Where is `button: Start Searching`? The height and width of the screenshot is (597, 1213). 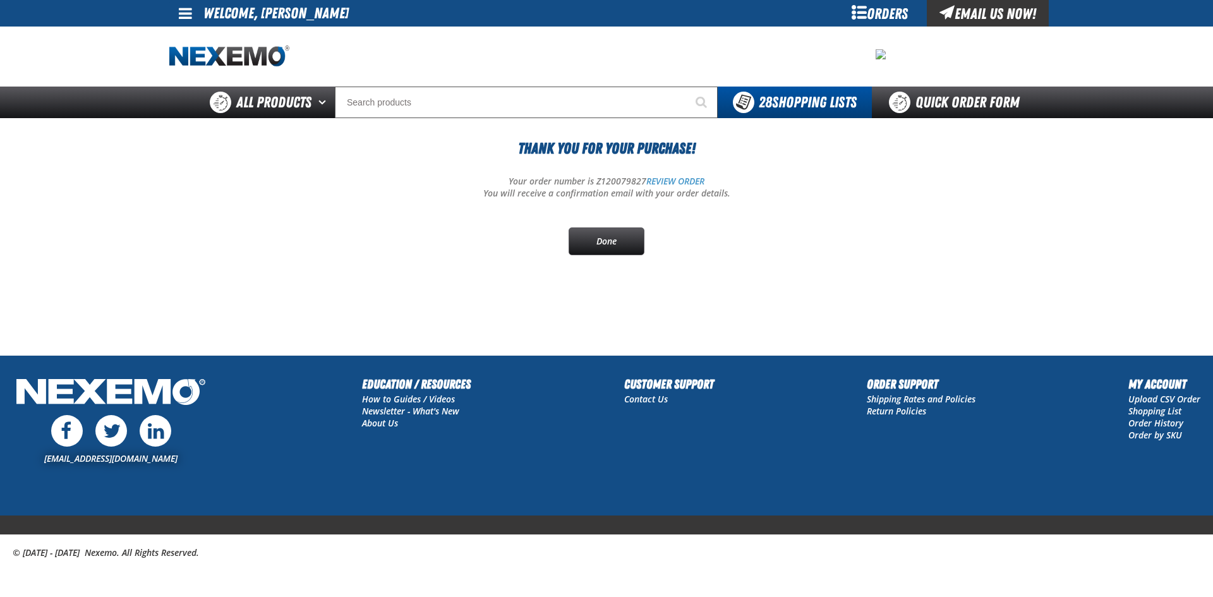 button: Start Searching is located at coordinates (702, 102).